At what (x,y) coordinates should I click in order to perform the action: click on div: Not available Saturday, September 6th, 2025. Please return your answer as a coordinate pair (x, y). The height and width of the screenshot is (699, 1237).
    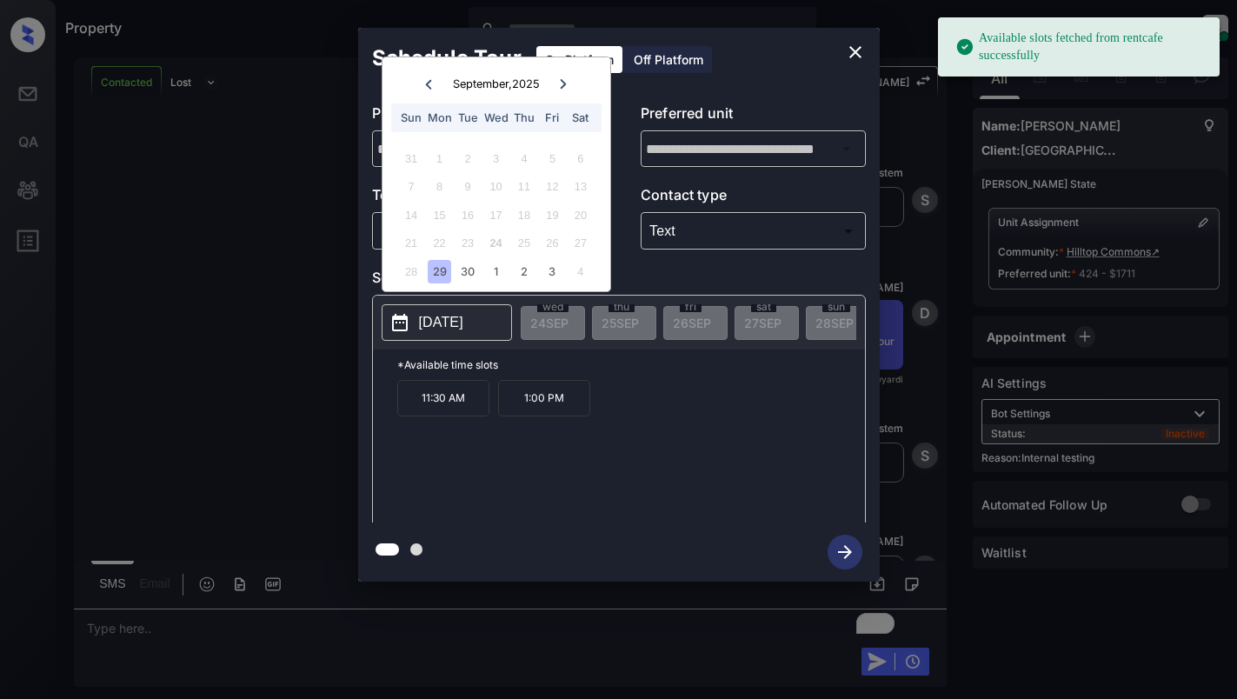
    Looking at the image, I should click on (580, 158).